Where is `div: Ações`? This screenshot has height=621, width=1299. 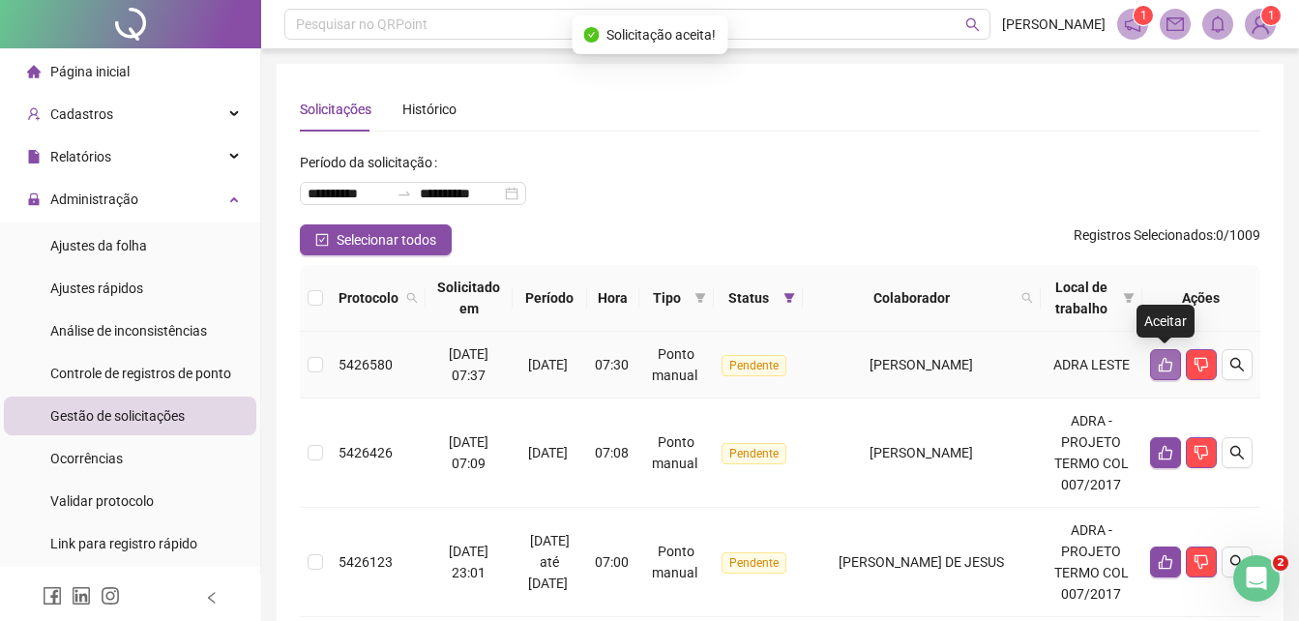 div: Ações is located at coordinates (1201, 298).